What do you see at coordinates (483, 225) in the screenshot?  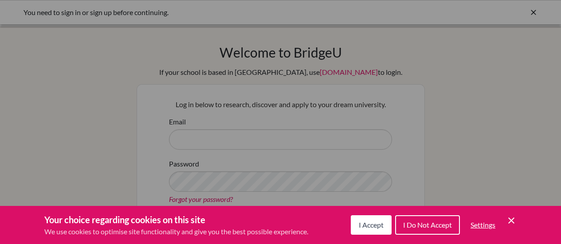 I see `button: Settings` at bounding box center [483, 225].